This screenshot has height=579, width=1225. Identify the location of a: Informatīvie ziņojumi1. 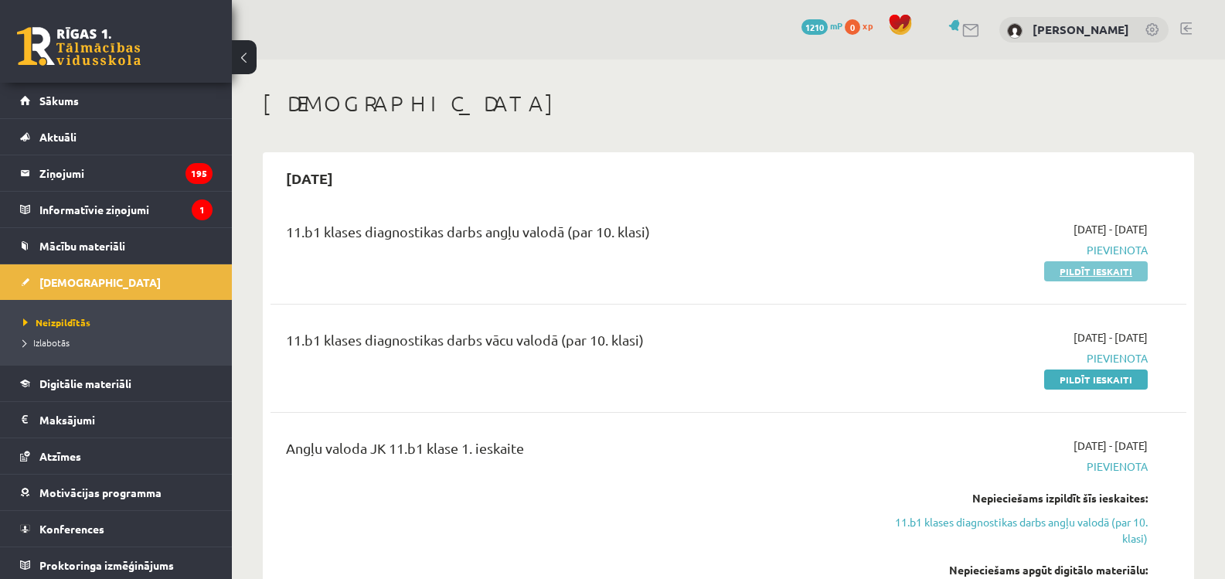
(116, 209).